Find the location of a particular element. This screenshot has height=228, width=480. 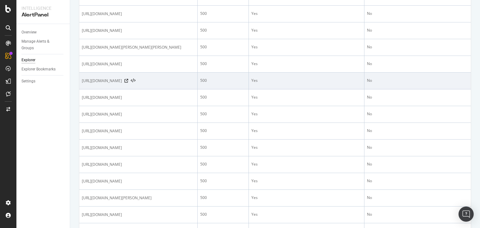

a: Explorer Bookmarks is located at coordinates (43, 69).